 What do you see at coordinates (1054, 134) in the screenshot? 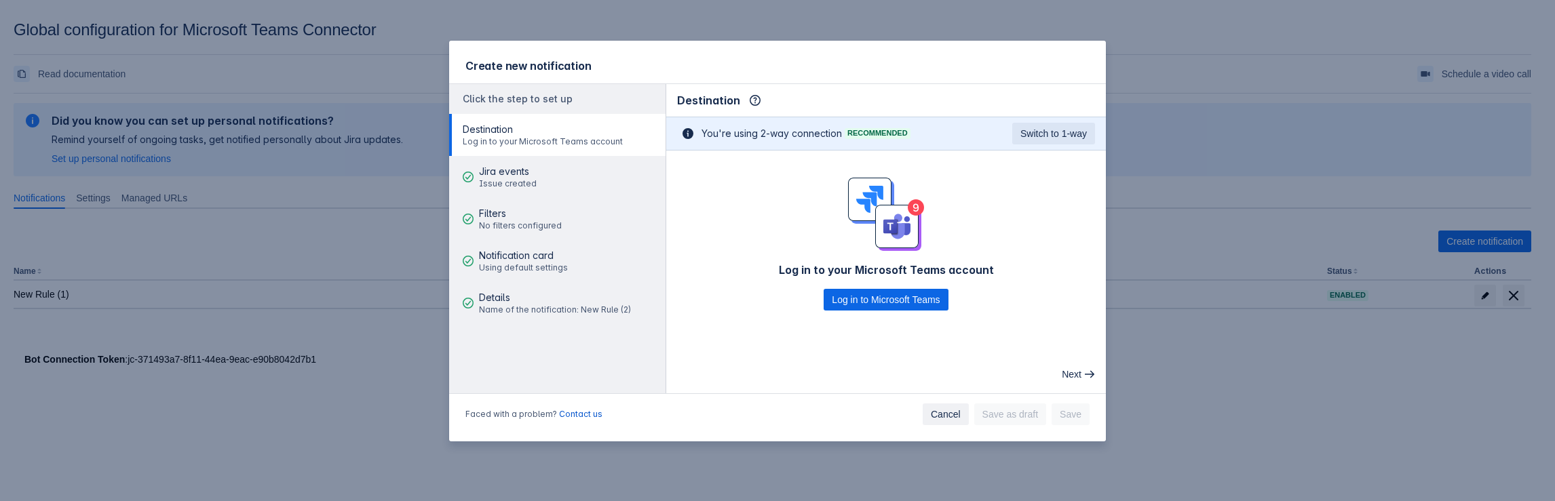
I see `span: Switch to 1-way` at bounding box center [1054, 134].